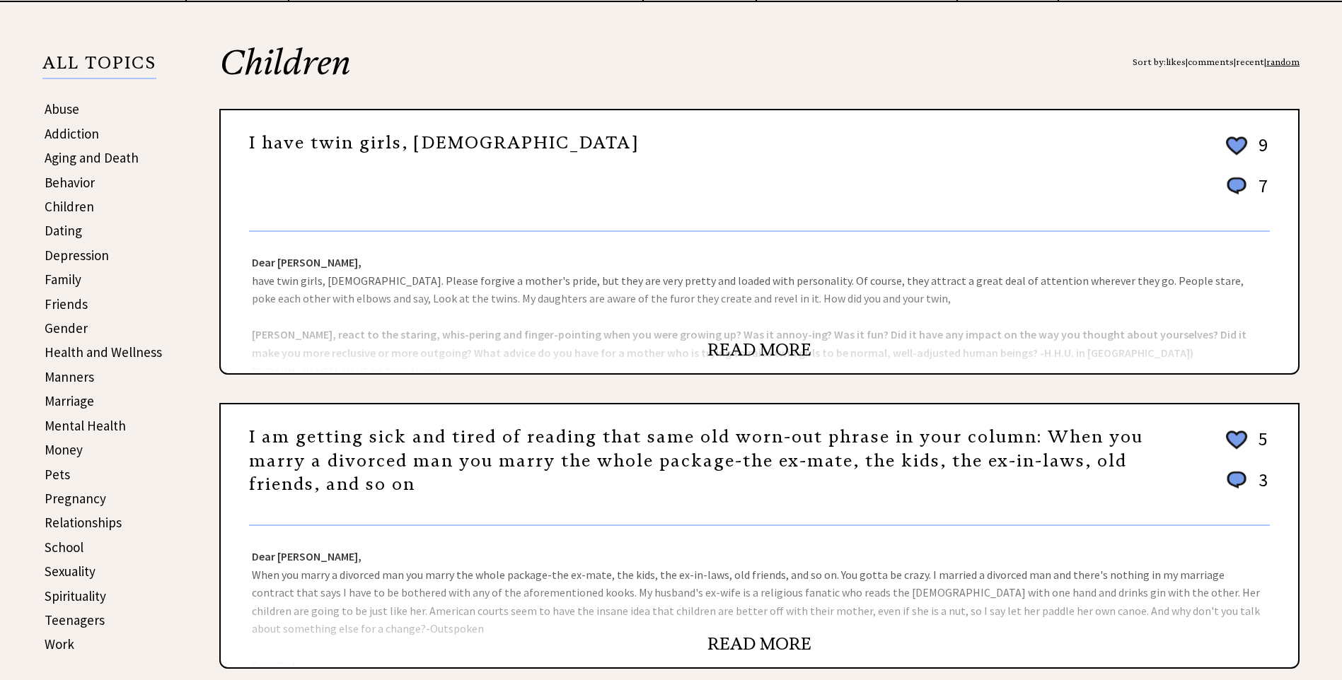  I want to click on h2: Children, so click(759, 77).